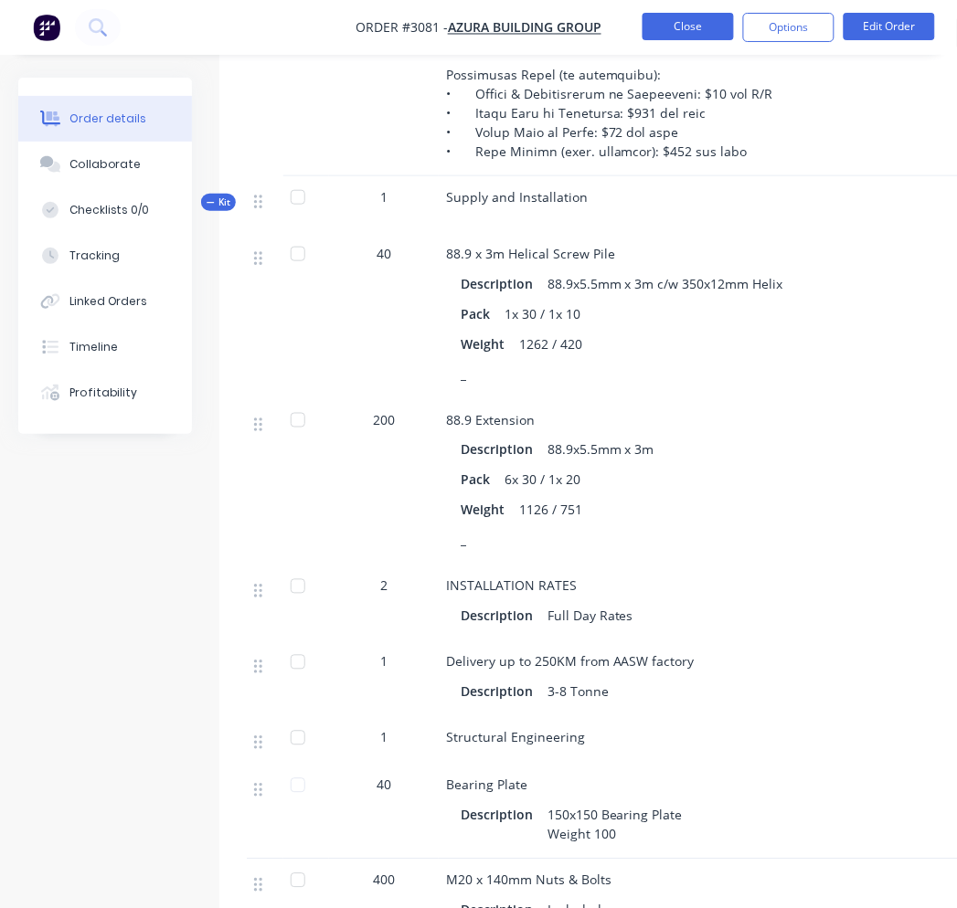 This screenshot has height=908, width=957. What do you see at coordinates (105, 302) in the screenshot?
I see `button: Linked Orders` at bounding box center [105, 302].